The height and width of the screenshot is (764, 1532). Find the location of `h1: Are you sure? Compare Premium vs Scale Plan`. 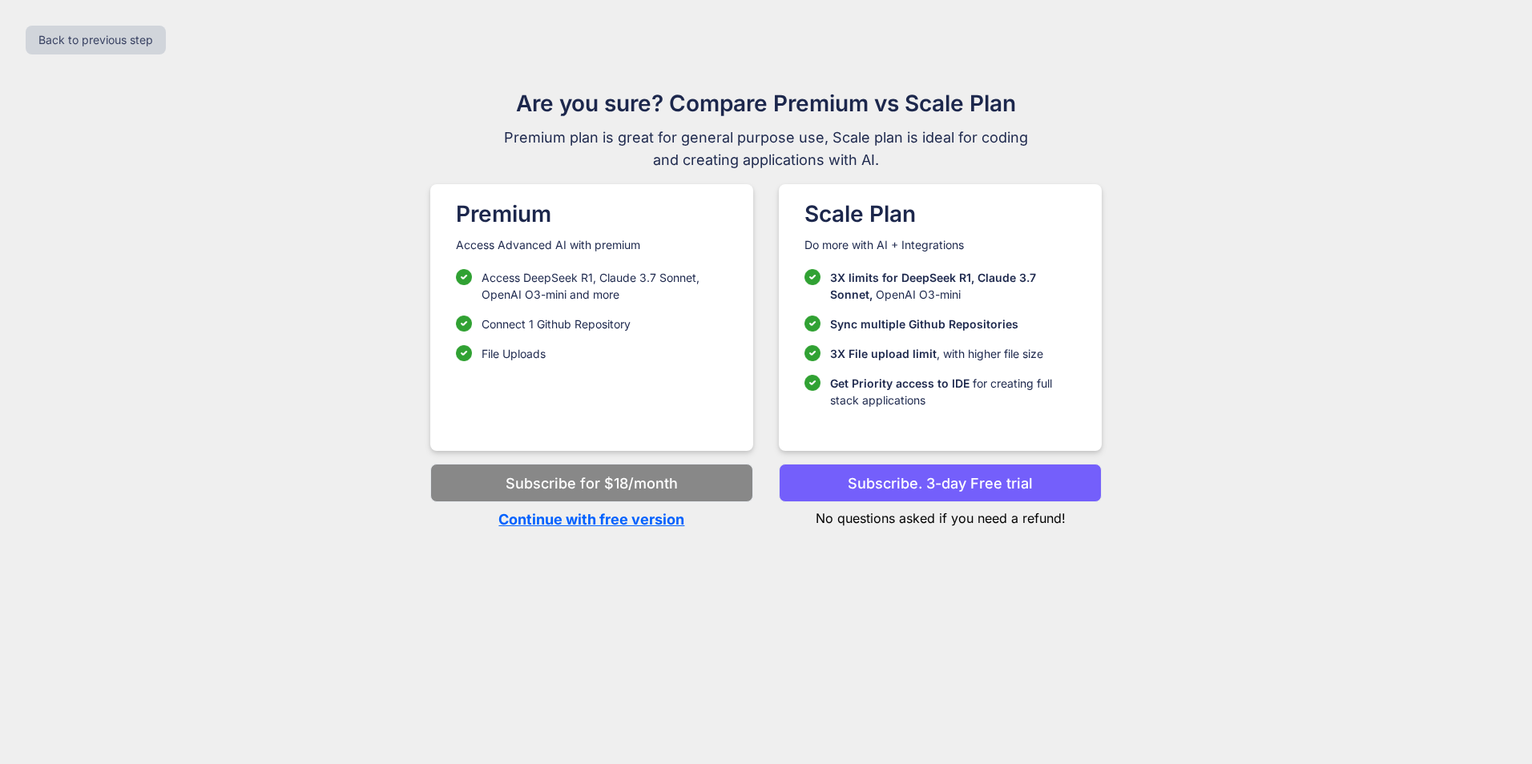

h1: Are you sure? Compare Premium vs Scale Plan is located at coordinates (766, 103).